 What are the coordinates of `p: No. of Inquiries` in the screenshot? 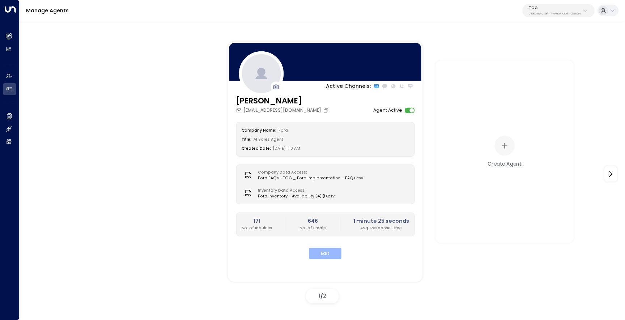 It's located at (257, 228).